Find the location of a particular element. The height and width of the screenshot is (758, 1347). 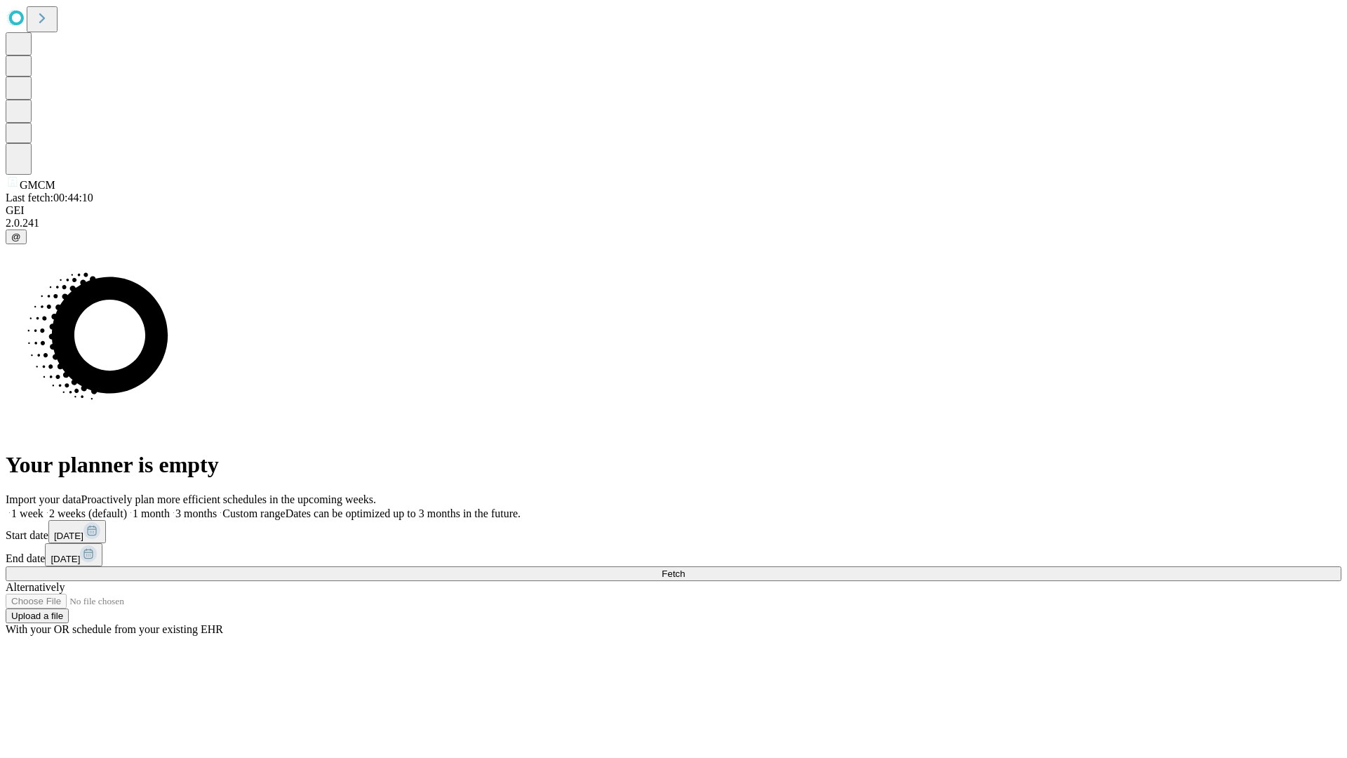

div: Start date is located at coordinates (673, 531).